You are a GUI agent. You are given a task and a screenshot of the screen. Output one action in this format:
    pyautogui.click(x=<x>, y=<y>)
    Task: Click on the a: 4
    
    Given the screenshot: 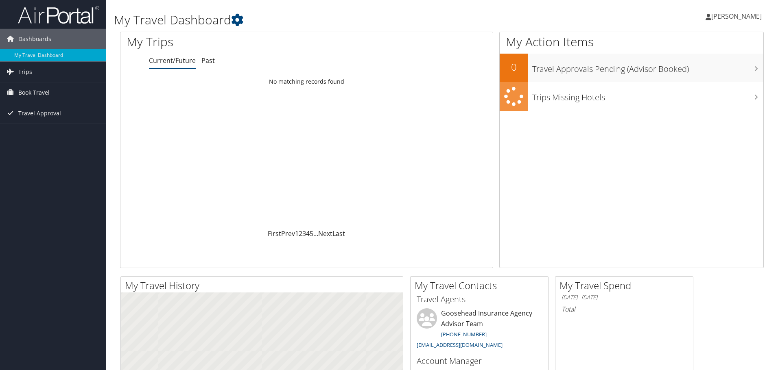 What is the action you would take?
    pyautogui.click(x=307, y=234)
    